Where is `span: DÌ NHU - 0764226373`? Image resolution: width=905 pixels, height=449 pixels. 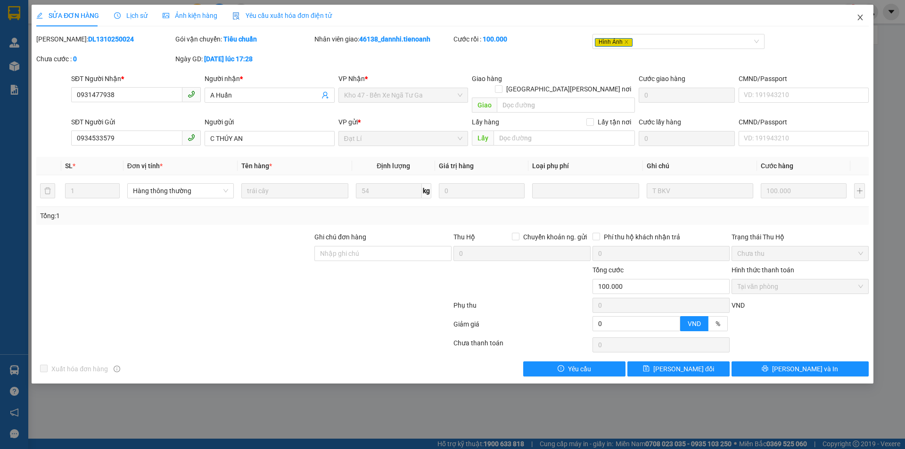 span: DÌ NHU - 0764226373 is located at coordinates (88, 21).